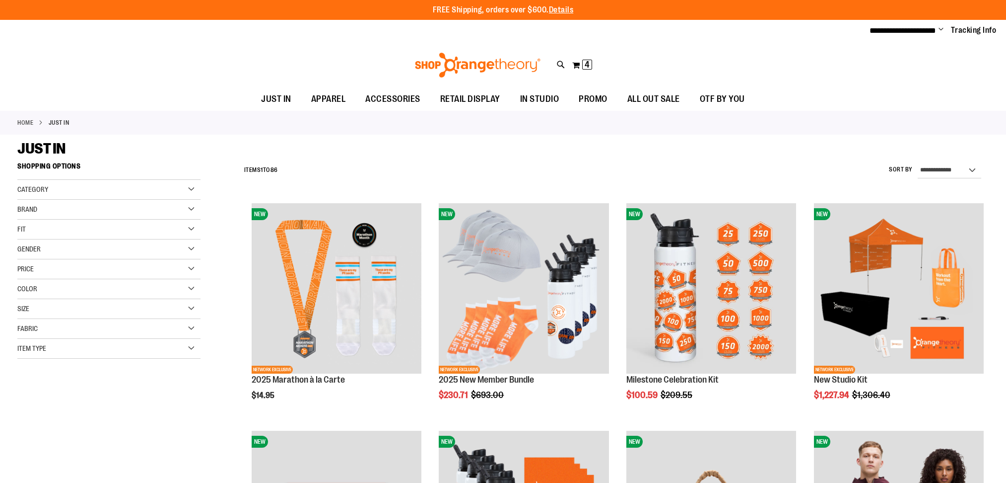 The image size is (1006, 483). What do you see at coordinates (27, 328) in the screenshot?
I see `span: Fabric` at bounding box center [27, 328].